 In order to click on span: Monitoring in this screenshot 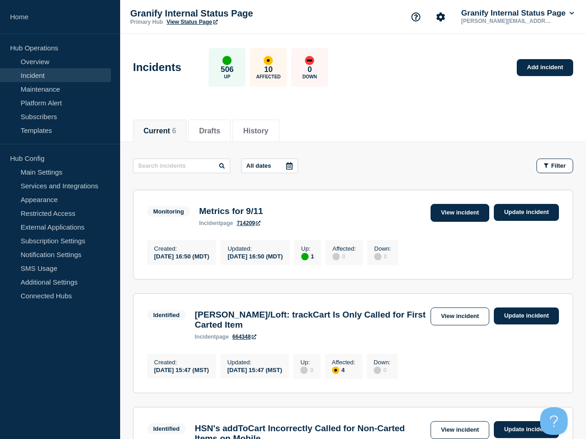, I will do `click(168, 211)`.